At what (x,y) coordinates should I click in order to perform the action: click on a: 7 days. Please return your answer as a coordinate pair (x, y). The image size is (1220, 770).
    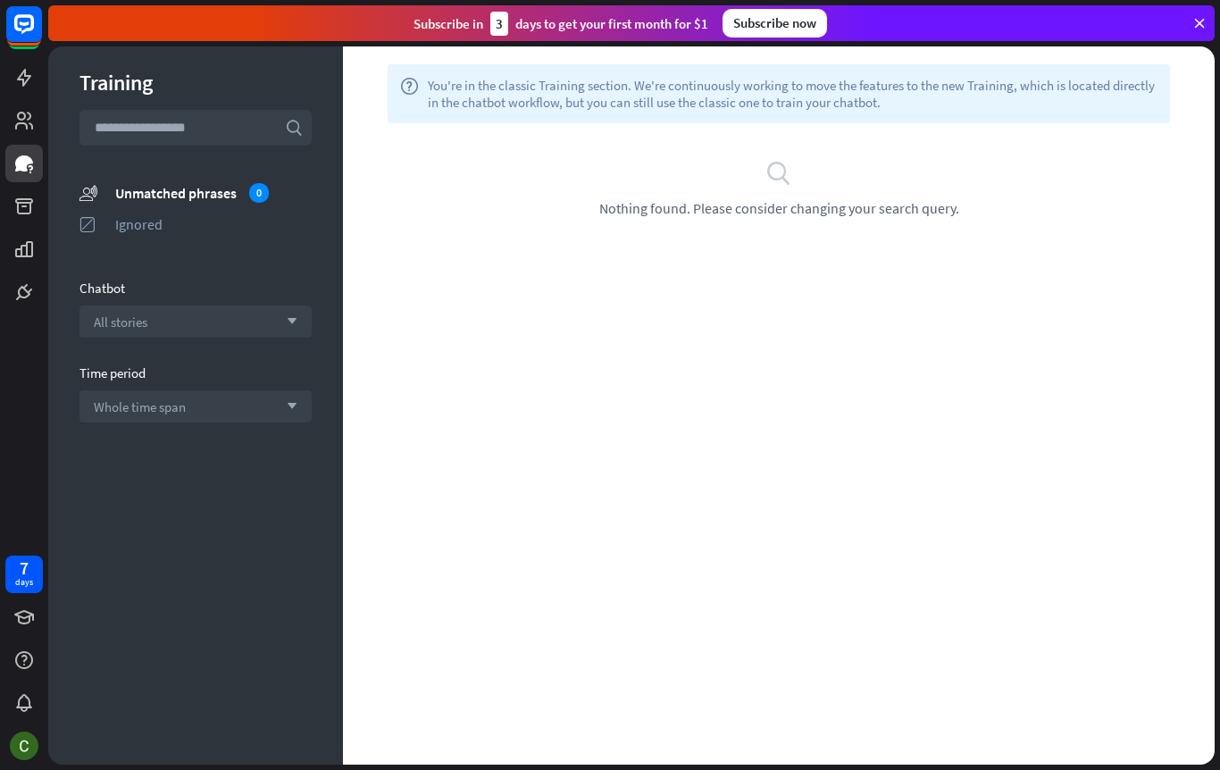
    Looking at the image, I should click on (24, 574).